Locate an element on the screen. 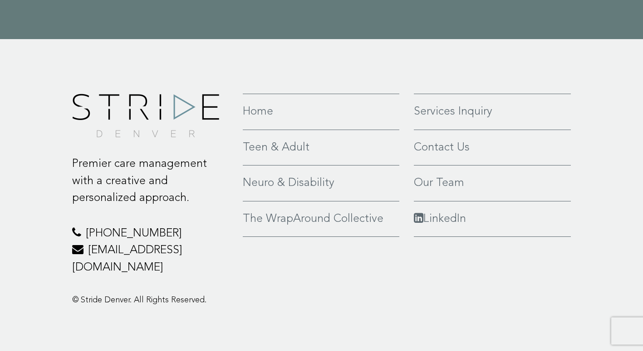 This screenshot has width=643, height=351. a: Contact Us is located at coordinates (493, 148).